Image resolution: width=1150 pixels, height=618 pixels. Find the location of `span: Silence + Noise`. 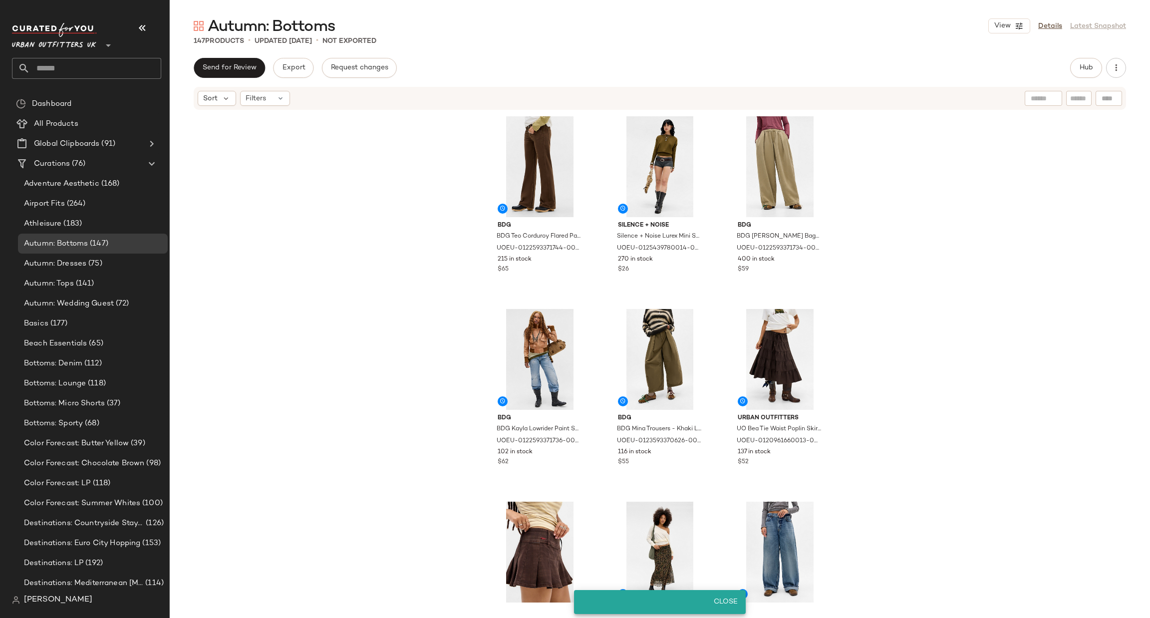

span: Silence + Noise is located at coordinates (660, 226).